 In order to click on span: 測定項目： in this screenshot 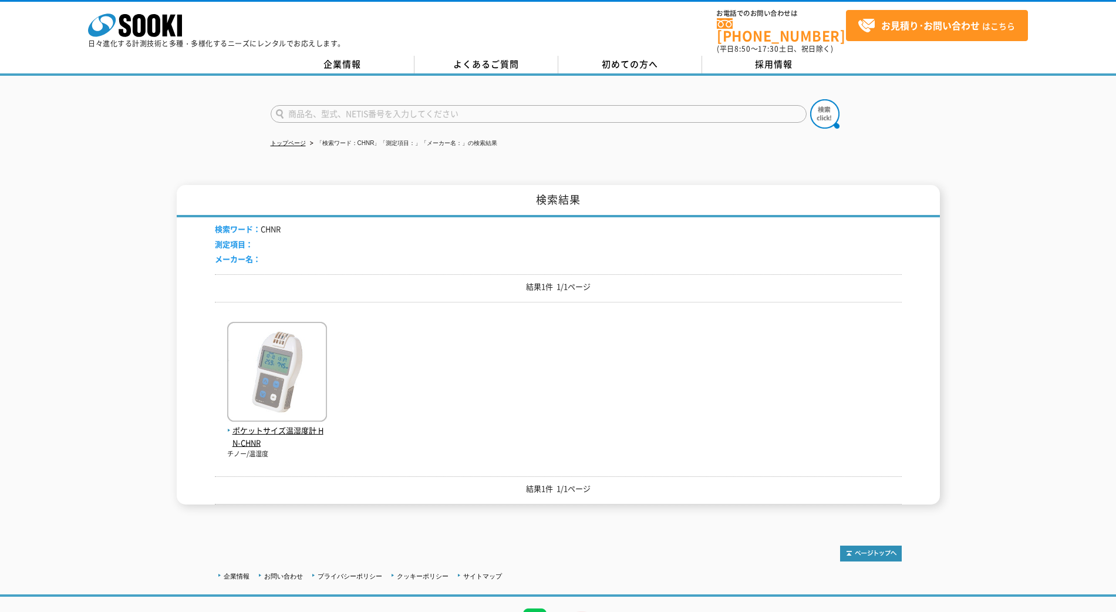, I will do `click(234, 244)`.